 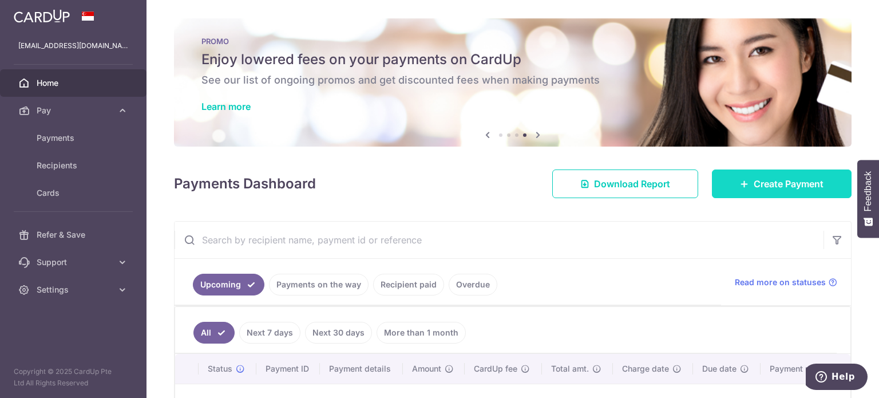 I want to click on span: Pay, so click(x=74, y=110).